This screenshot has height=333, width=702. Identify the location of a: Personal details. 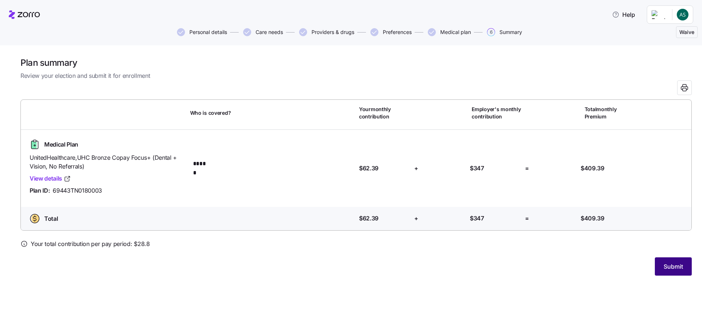
(201, 32).